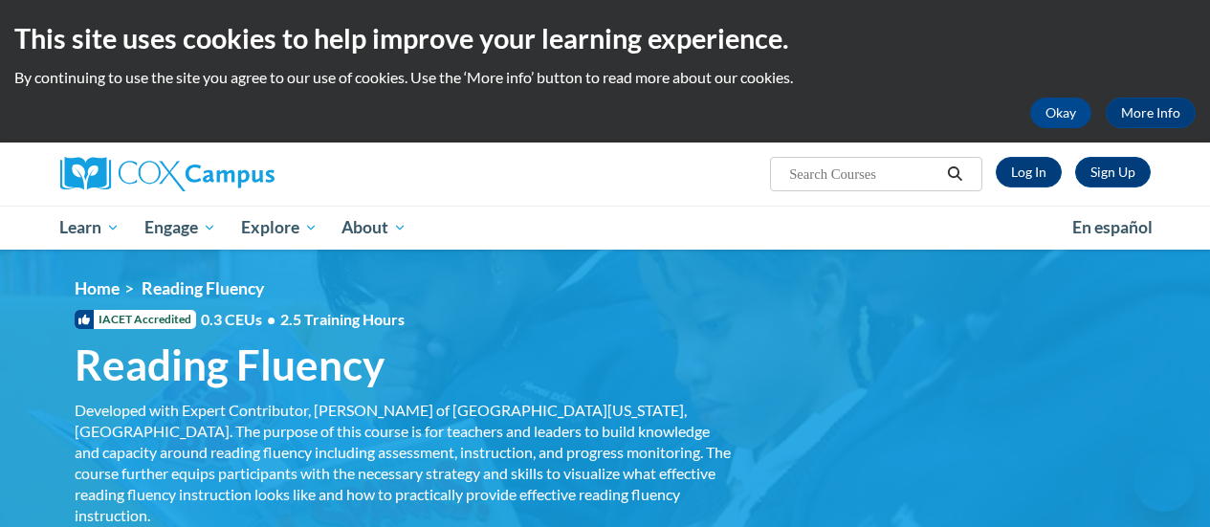  What do you see at coordinates (279, 228) in the screenshot?
I see `span: Explore` at bounding box center [279, 228].